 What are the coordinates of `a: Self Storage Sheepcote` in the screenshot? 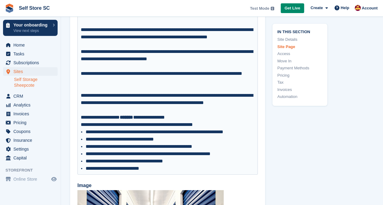 It's located at (36, 83).